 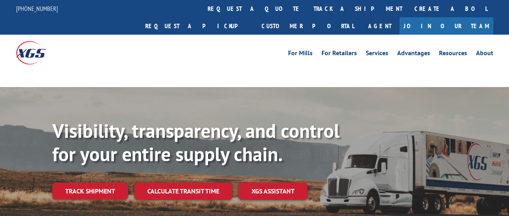 I want to click on a: For Retailers, so click(x=340, y=54).